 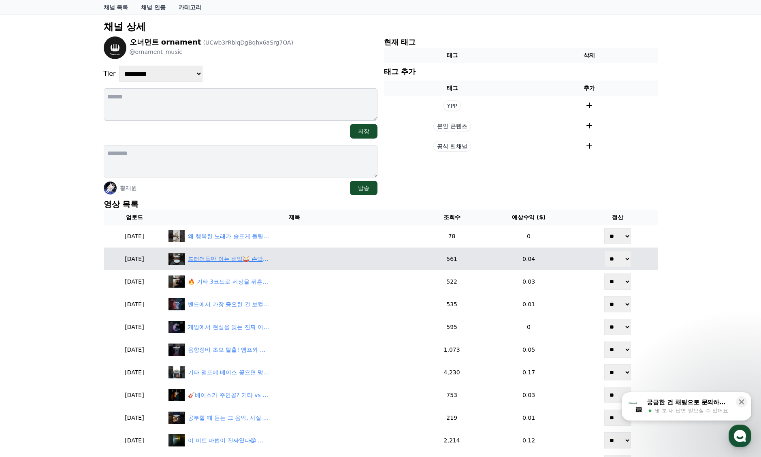 I want to click on a: 🎸베이스가 주인공? 기타 vs 베이스 역할 바뀐 전설곡들 #shorts 🎸베이스가 주인공? 기타 vs 베이스 역할 바뀐 전설곡들 #shorts, so click(x=294, y=395).